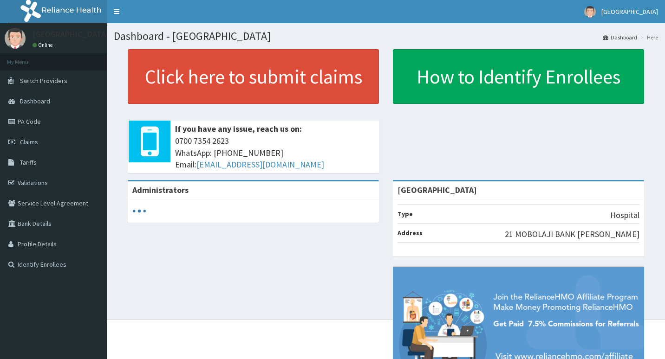 The width and height of the screenshot is (665, 359). What do you see at coordinates (35, 101) in the screenshot?
I see `span: Dashboard` at bounding box center [35, 101].